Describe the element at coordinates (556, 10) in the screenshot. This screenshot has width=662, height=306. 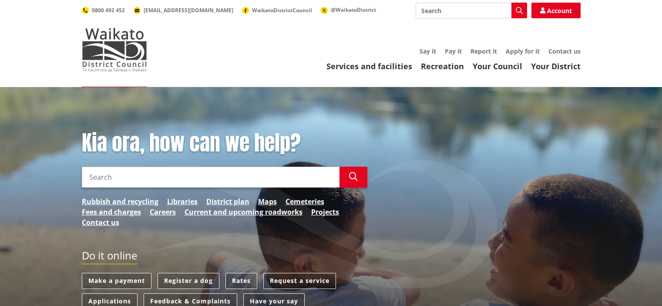
I see `a: Account` at that location.